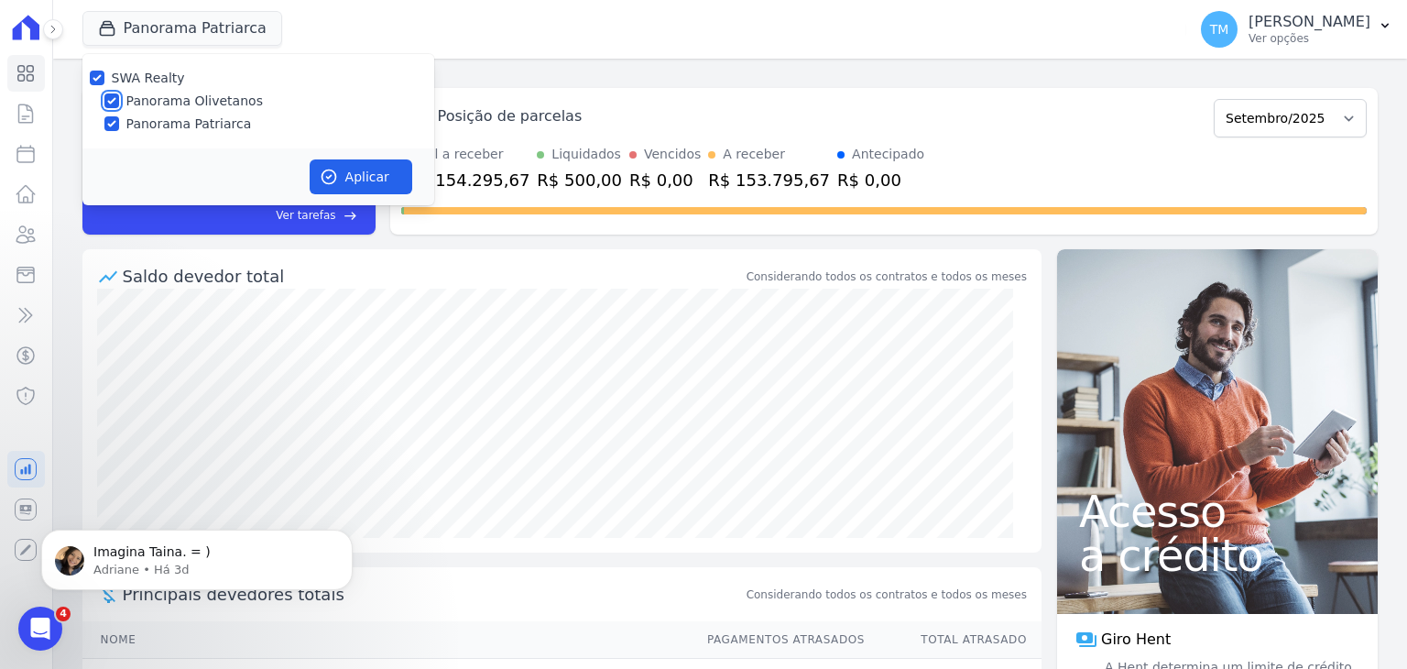 The width and height of the screenshot is (1407, 669). Describe the element at coordinates (361, 177) in the screenshot. I see `button: Aplicar` at that location.